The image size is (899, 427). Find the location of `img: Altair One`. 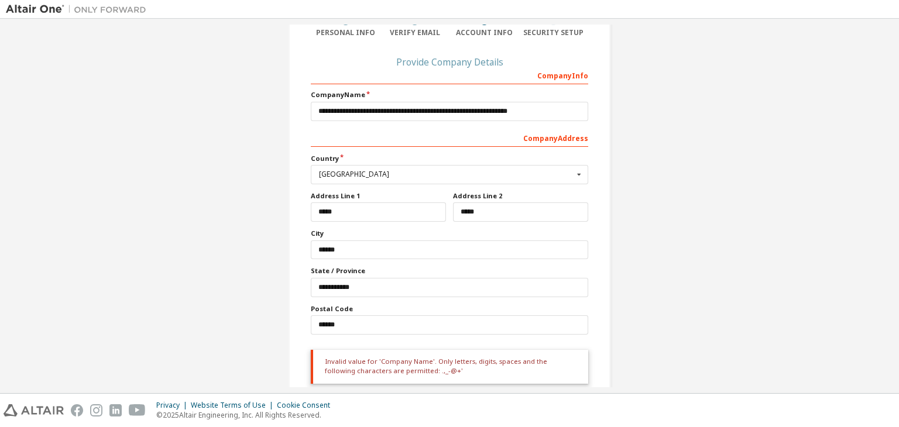

img: Altair One is located at coordinates (79, 9).